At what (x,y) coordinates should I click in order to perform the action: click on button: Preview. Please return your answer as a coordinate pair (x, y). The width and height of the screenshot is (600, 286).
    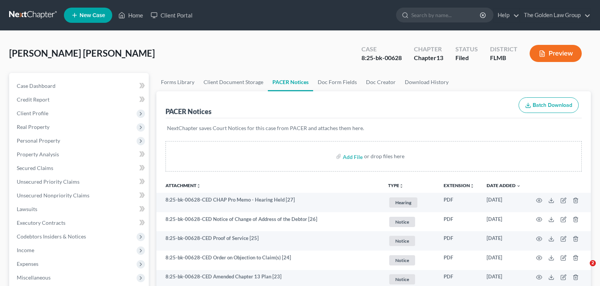
    Looking at the image, I should click on (556, 53).